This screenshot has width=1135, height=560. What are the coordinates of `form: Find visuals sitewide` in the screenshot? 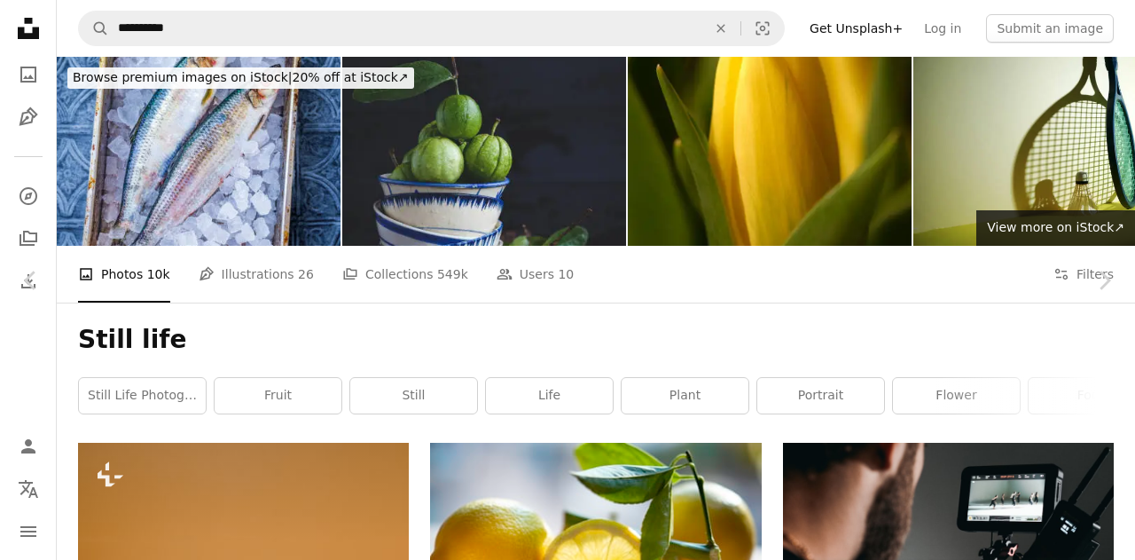 It's located at (431, 28).